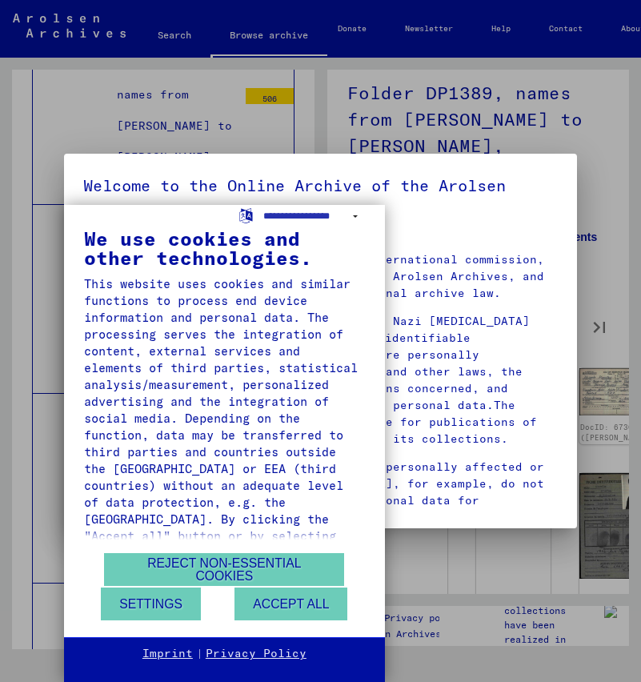 The width and height of the screenshot is (641, 682). Describe the element at coordinates (224, 460) in the screenshot. I see `div: This website uses cookies and similar functions to process end device information and personal da...` at that location.